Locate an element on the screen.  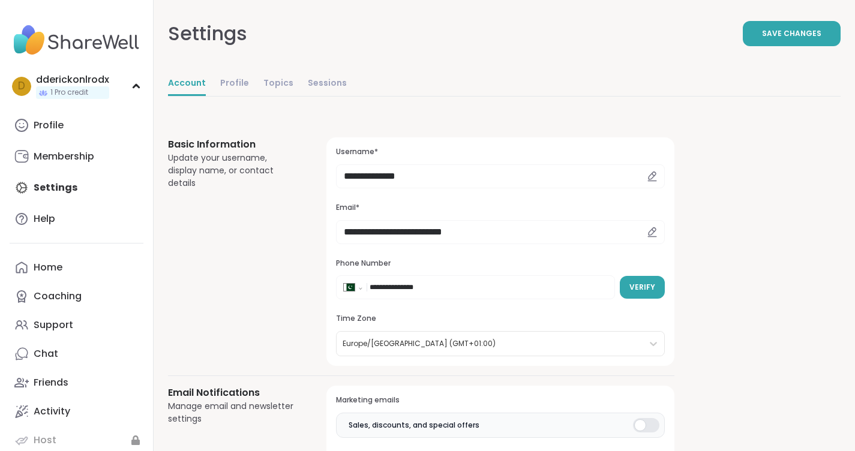
a: Activity is located at coordinates (76, 411).